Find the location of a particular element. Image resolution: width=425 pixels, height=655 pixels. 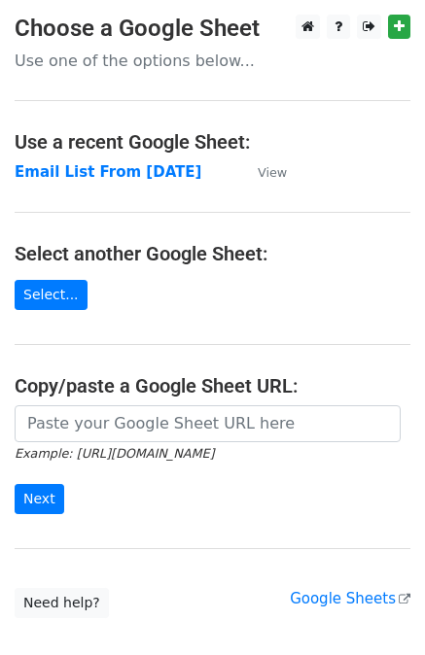

a: Need help? is located at coordinates (61, 603).